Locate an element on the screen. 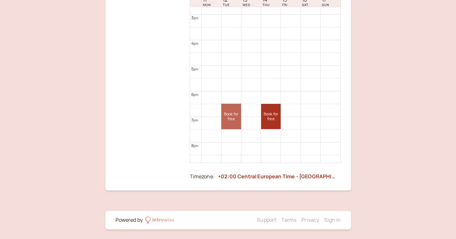 This screenshot has width=456, height=239. div: 3 is located at coordinates (195, 18).